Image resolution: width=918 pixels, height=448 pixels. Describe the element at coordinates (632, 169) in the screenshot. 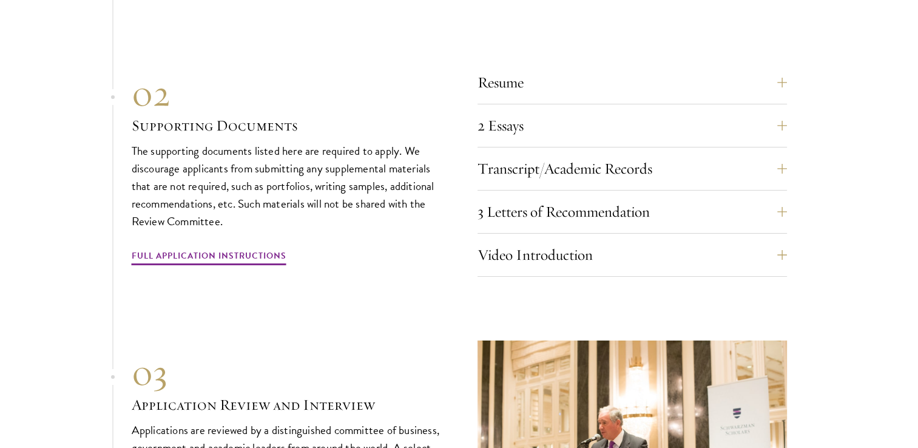

I see `button: Transcript/Academic Records` at that location.